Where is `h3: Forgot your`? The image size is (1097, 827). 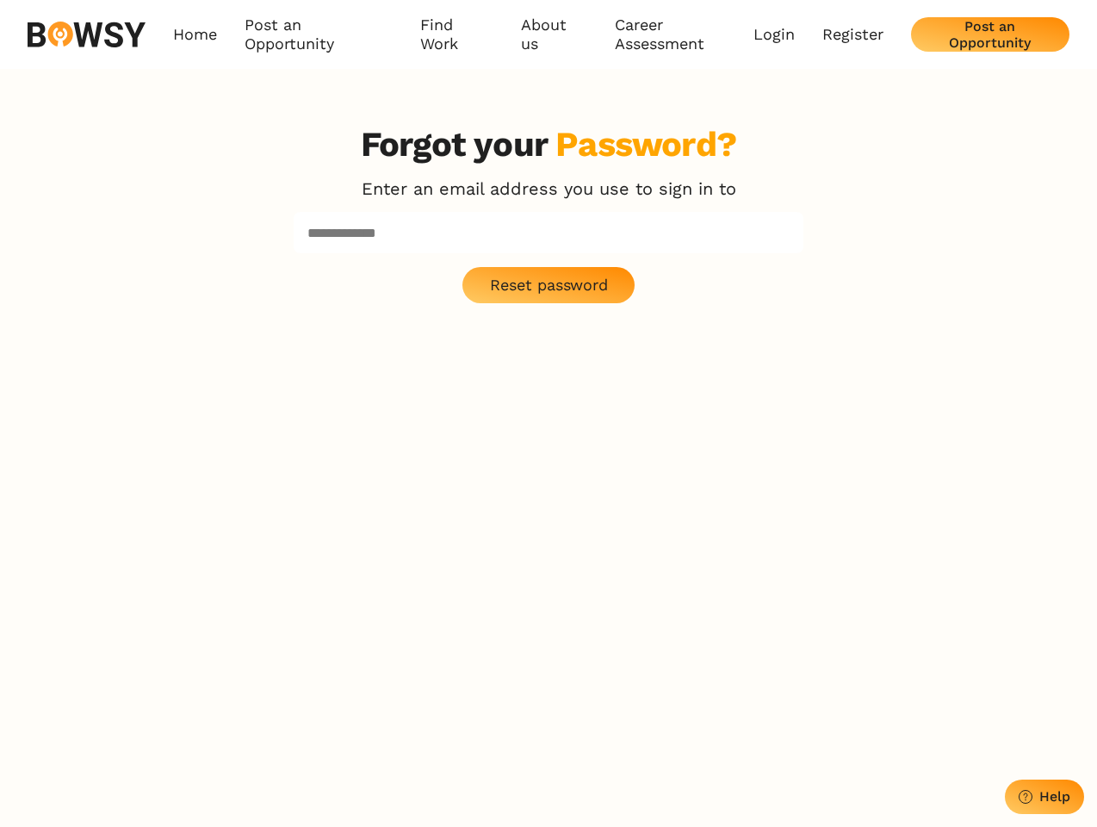 h3: Forgot your is located at coordinates (548, 145).